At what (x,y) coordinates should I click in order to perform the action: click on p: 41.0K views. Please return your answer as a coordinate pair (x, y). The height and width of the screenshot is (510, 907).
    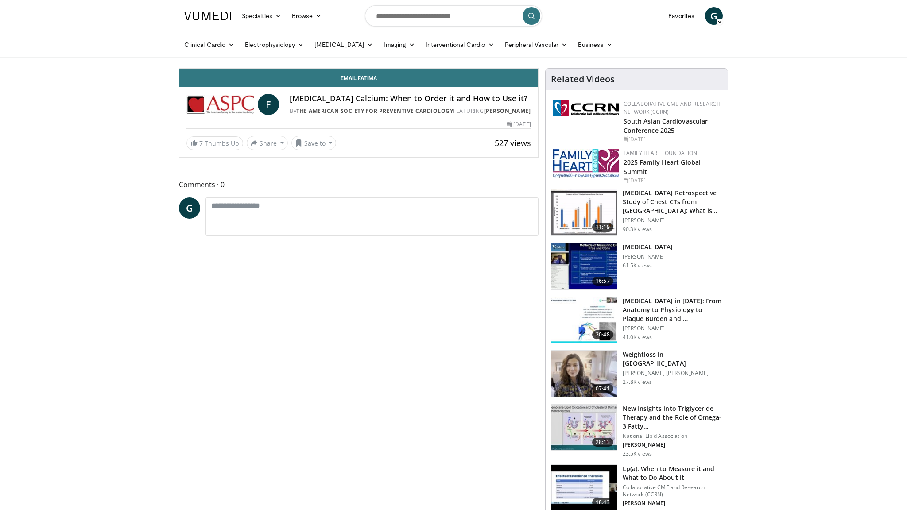
    Looking at the image, I should click on (638, 338).